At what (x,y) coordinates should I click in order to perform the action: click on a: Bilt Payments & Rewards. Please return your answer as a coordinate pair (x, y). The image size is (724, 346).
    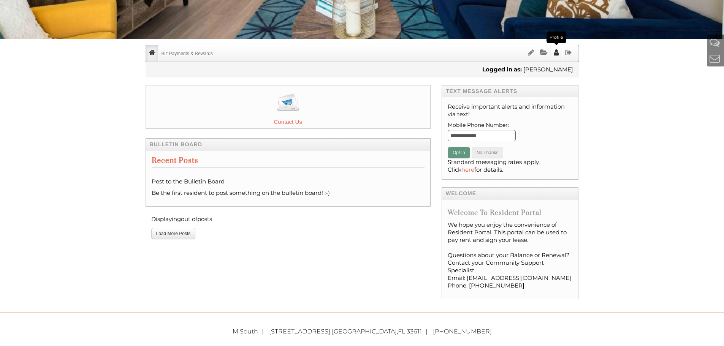
    Looking at the image, I should click on (187, 53).